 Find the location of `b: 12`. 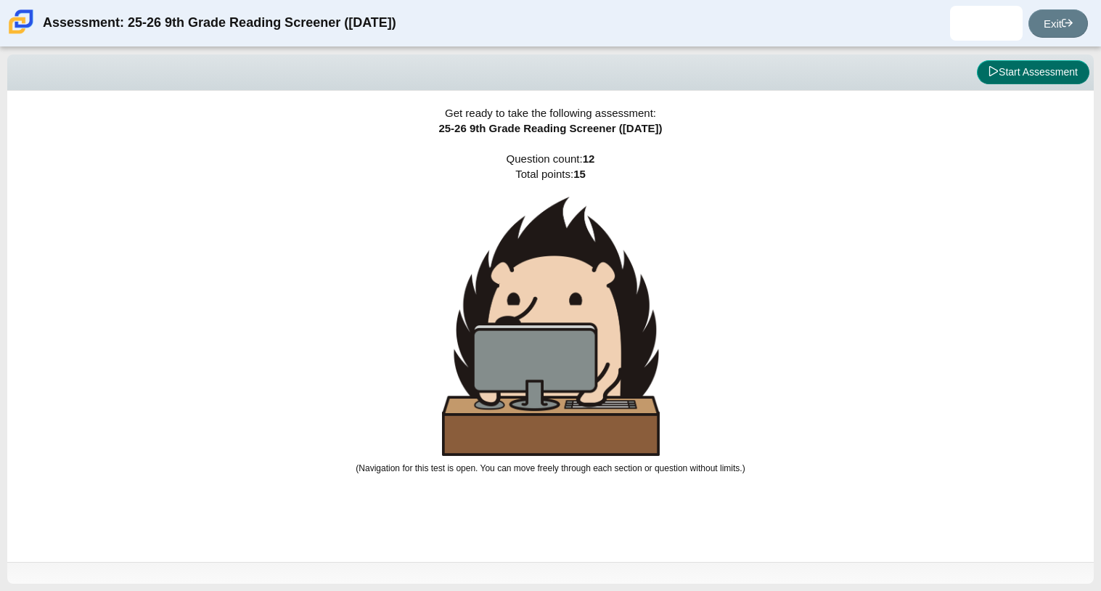

b: 12 is located at coordinates (589, 158).